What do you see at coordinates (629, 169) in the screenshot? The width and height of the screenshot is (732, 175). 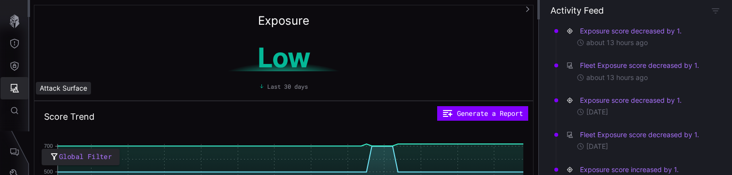 I see `button: Exposure score increased by 1.` at bounding box center [629, 169].